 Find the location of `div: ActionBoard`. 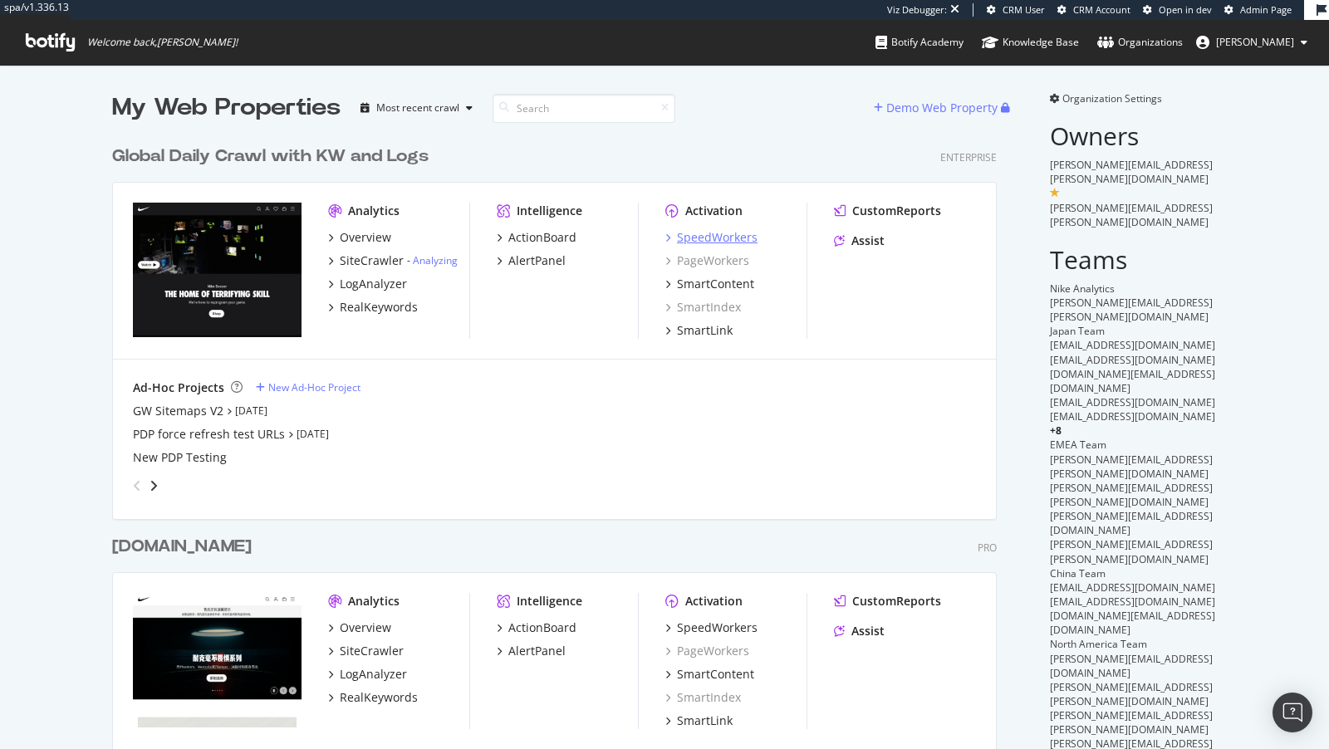

div: ActionBoard is located at coordinates (542, 628).